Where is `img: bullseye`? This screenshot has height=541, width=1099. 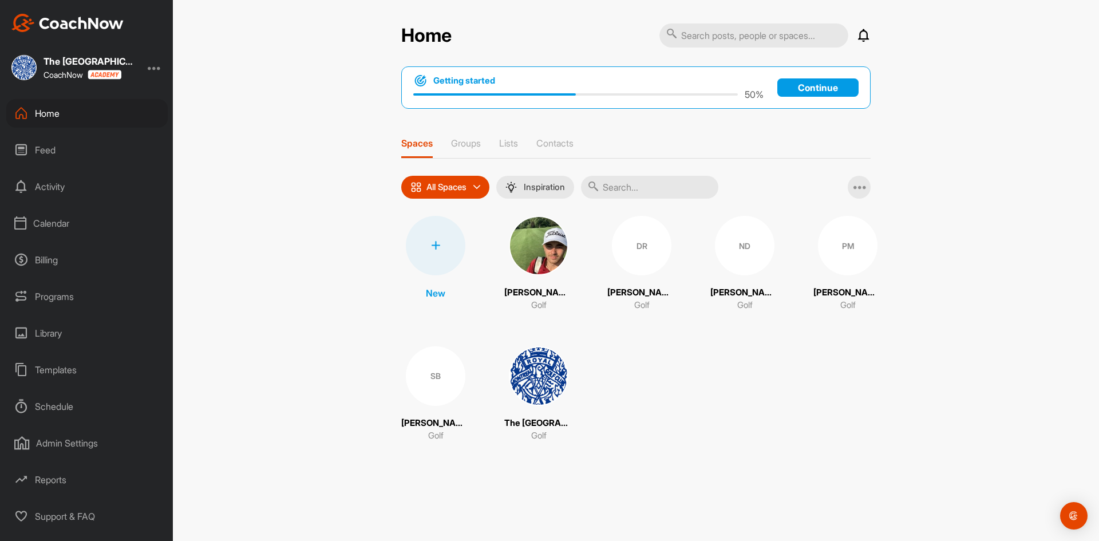
img: bullseye is located at coordinates (420, 81).